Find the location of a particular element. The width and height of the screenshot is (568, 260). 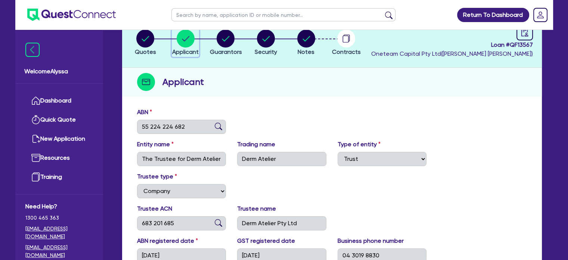

img: step-icon is located at coordinates (146, 82).